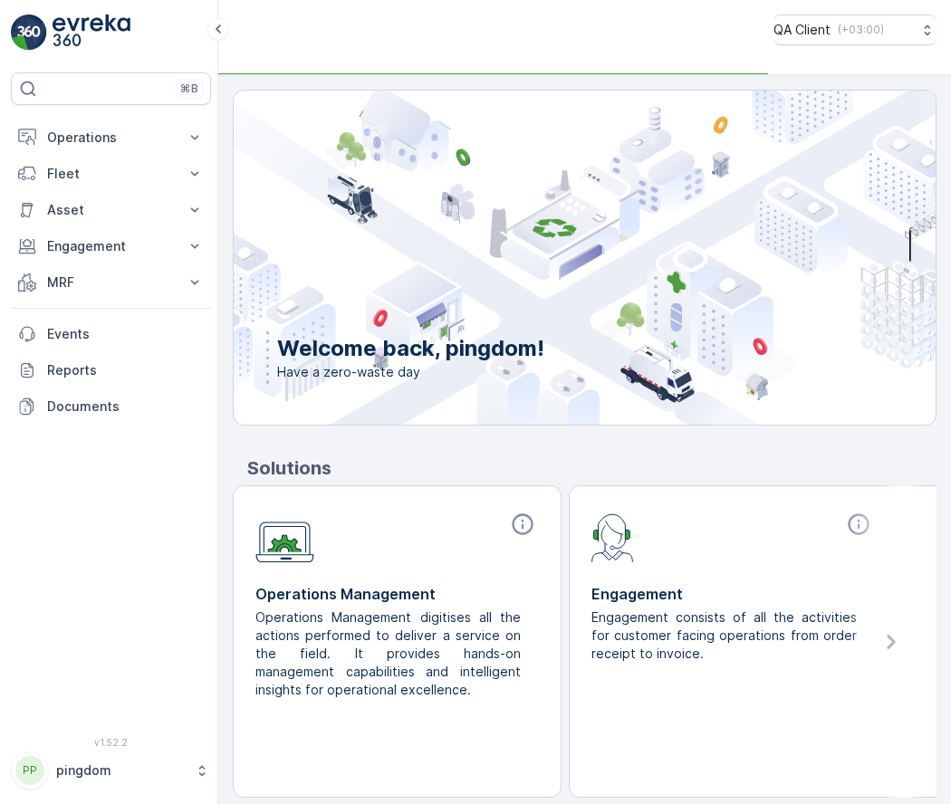 The width and height of the screenshot is (951, 804). Describe the element at coordinates (110, 210) in the screenshot. I see `button: Asset` at that location.